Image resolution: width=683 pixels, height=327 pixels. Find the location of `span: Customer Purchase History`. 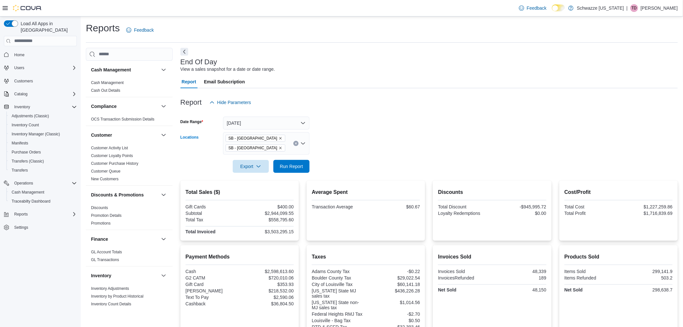

span: Customer Purchase History is located at coordinates (115, 163).